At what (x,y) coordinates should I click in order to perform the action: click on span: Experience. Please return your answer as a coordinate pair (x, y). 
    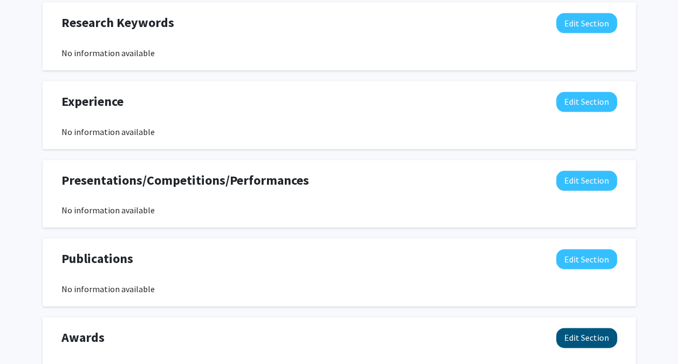
    Looking at the image, I should click on (92, 101).